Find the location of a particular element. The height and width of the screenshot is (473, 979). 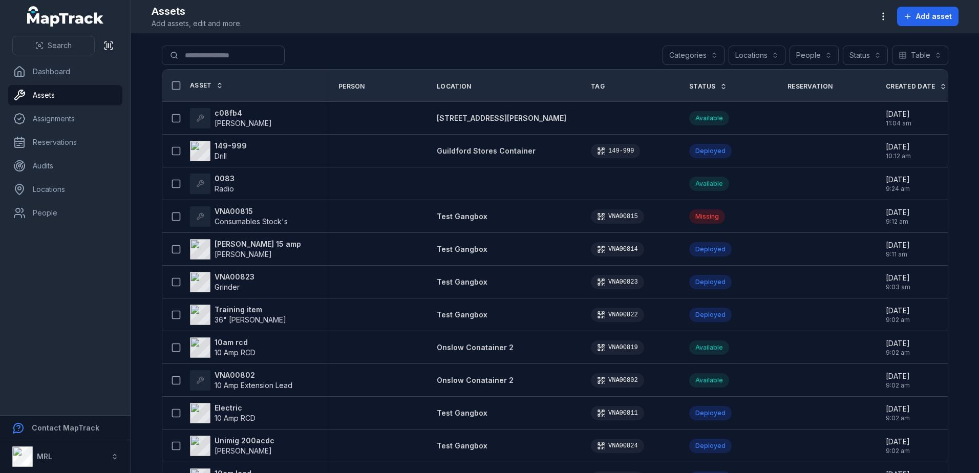

strong: VNA00815 is located at coordinates (251, 211).